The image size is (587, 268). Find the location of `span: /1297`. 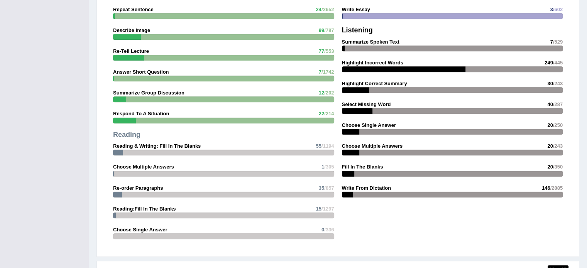

span: /1297 is located at coordinates (328, 209).